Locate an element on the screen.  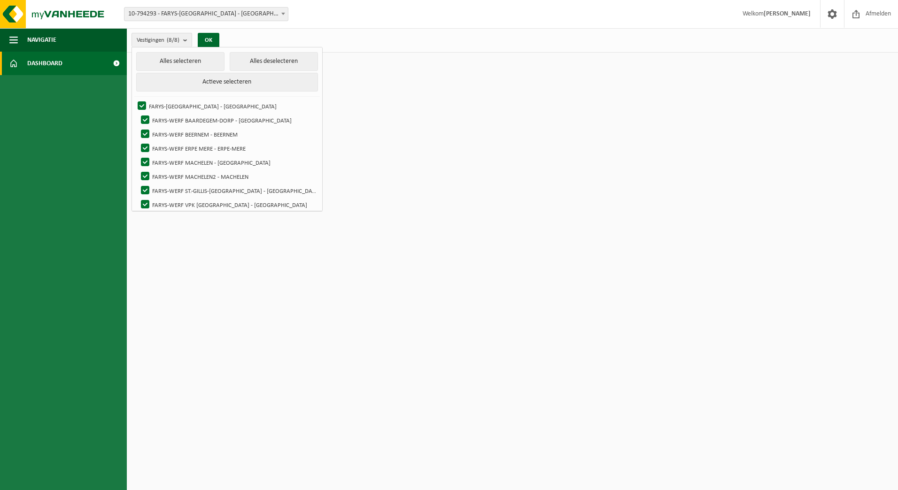
button: OK is located at coordinates (209, 40).